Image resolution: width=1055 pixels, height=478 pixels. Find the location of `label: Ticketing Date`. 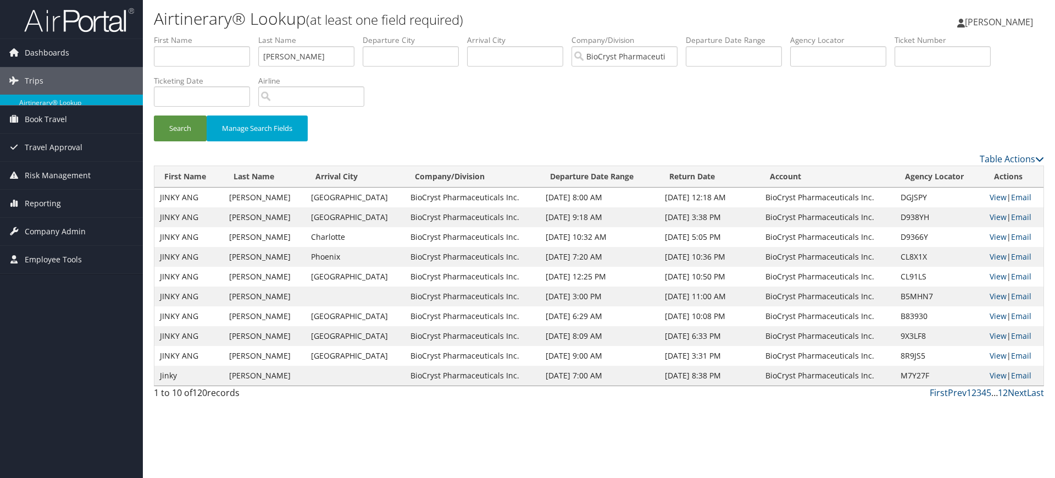

label: Ticketing Date is located at coordinates (206, 81).